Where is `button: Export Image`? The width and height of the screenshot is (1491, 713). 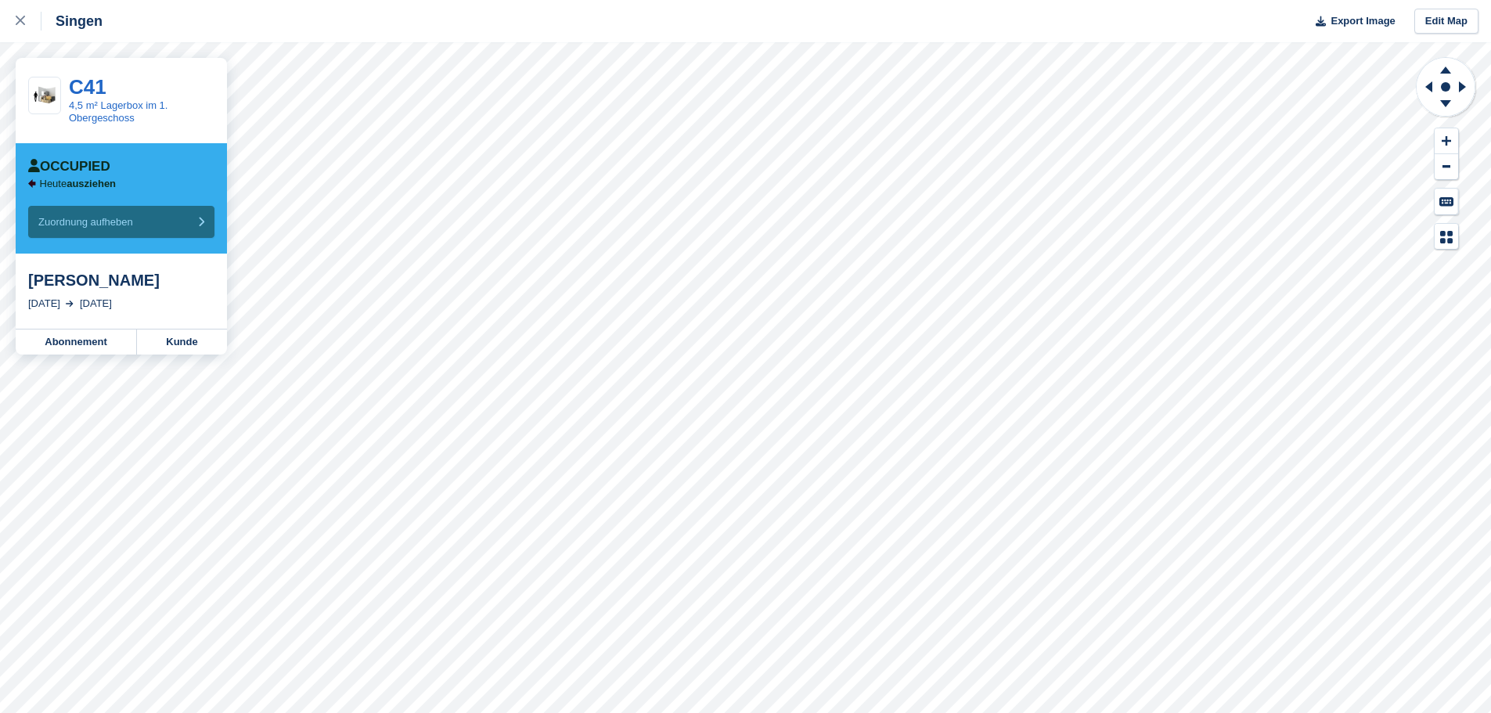 button: Export Image is located at coordinates (1351, 21).